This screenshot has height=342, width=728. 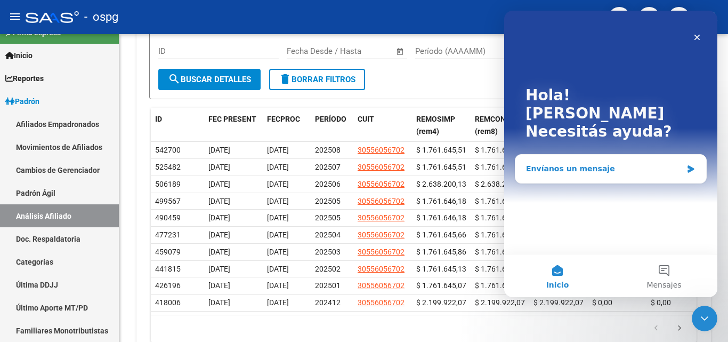 What do you see at coordinates (317, 79) in the screenshot?
I see `button: Borrar Filtros` at bounding box center [317, 79].